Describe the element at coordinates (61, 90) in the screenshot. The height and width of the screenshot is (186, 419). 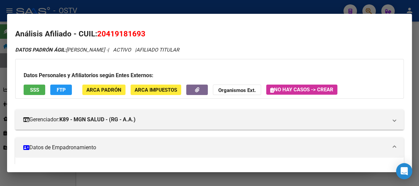
I see `button: FTP` at that location.